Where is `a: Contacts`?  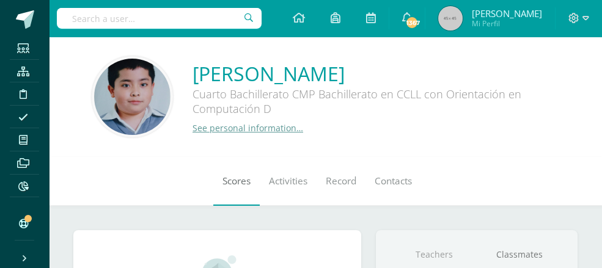
a: Contacts is located at coordinates (393, 182).